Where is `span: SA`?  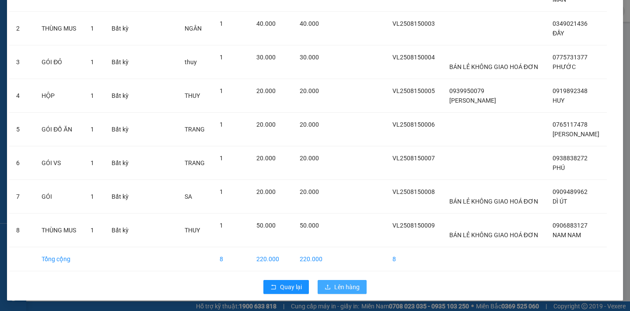
span: SA is located at coordinates (188, 197).